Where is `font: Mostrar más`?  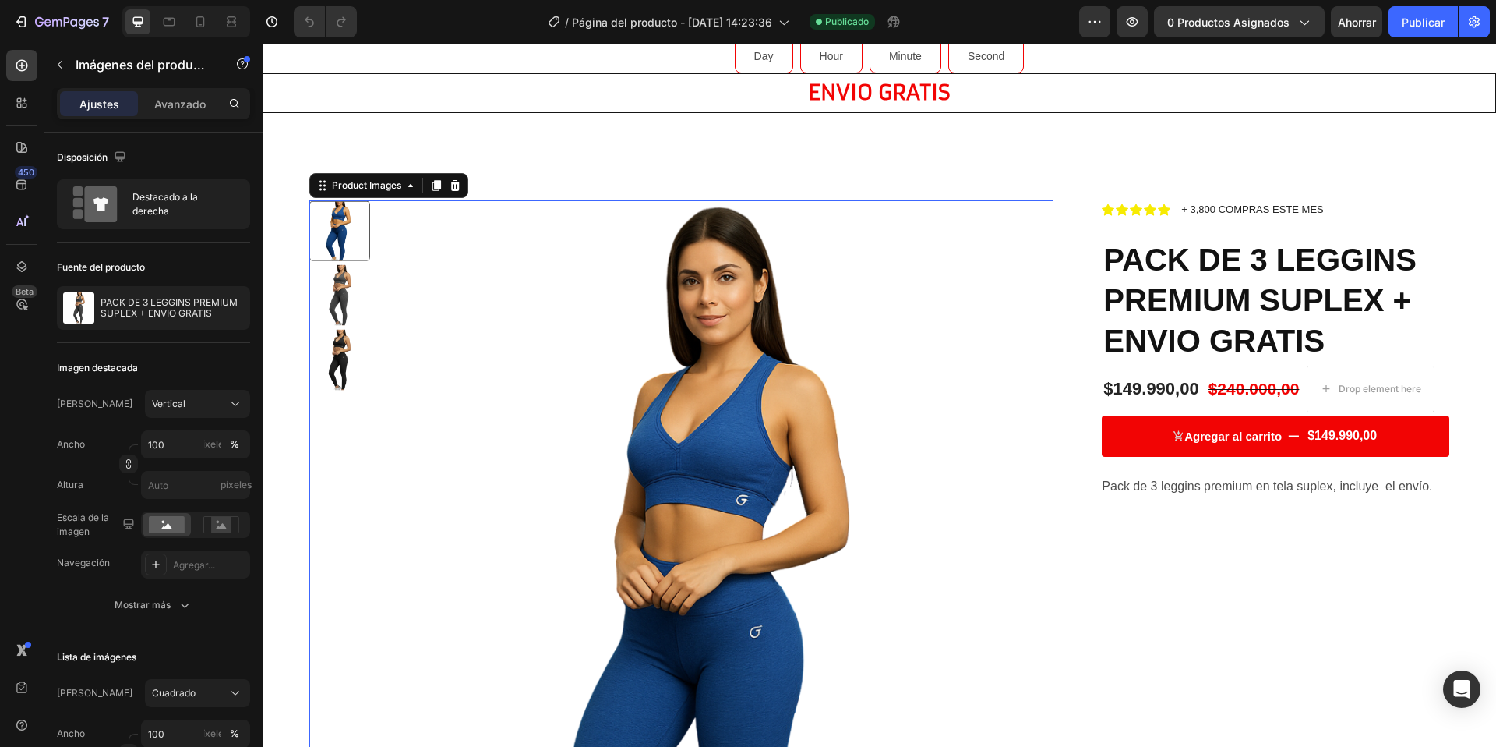
font: Mostrar más is located at coordinates (143, 604).